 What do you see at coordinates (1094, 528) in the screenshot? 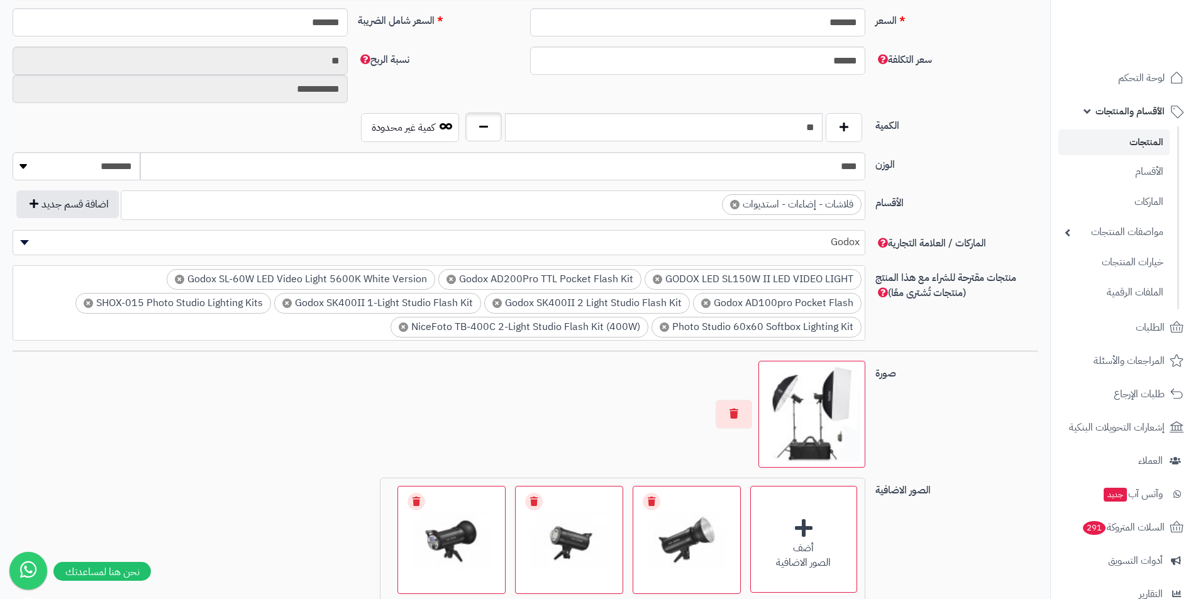
I see `span: 291` at bounding box center [1094, 528].